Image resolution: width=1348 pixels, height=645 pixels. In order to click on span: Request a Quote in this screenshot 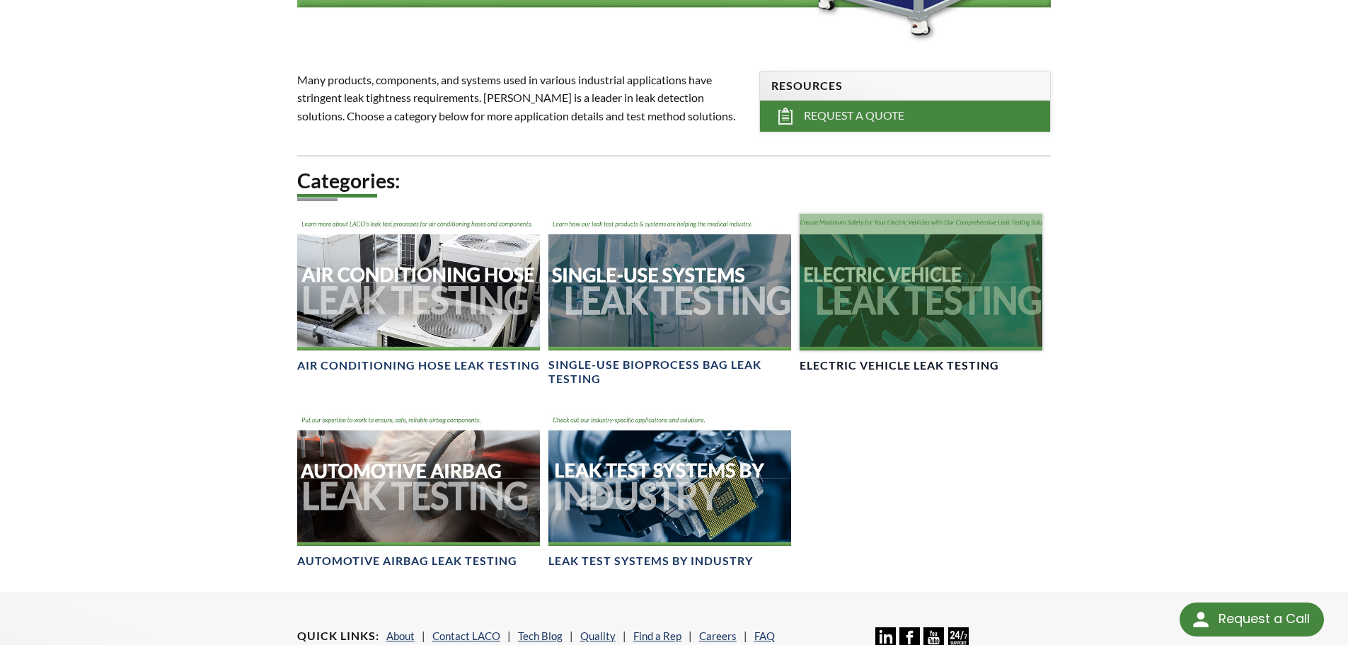, I will do `click(854, 115)`.